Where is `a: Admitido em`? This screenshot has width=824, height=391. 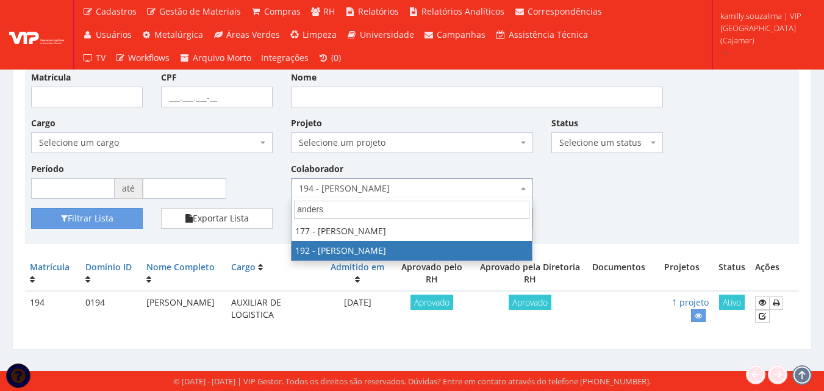
a: Admitido em is located at coordinates (358, 267).